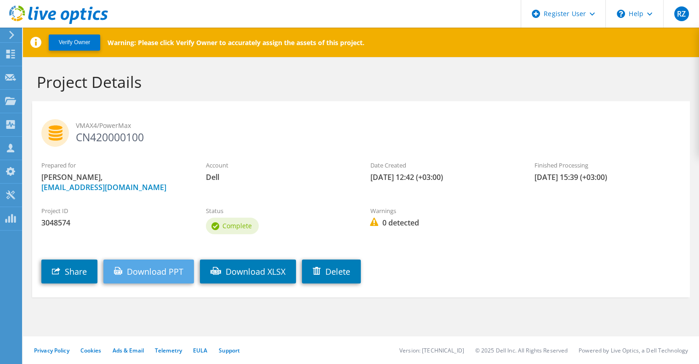  I want to click on label: Finished Processing, so click(608, 165).